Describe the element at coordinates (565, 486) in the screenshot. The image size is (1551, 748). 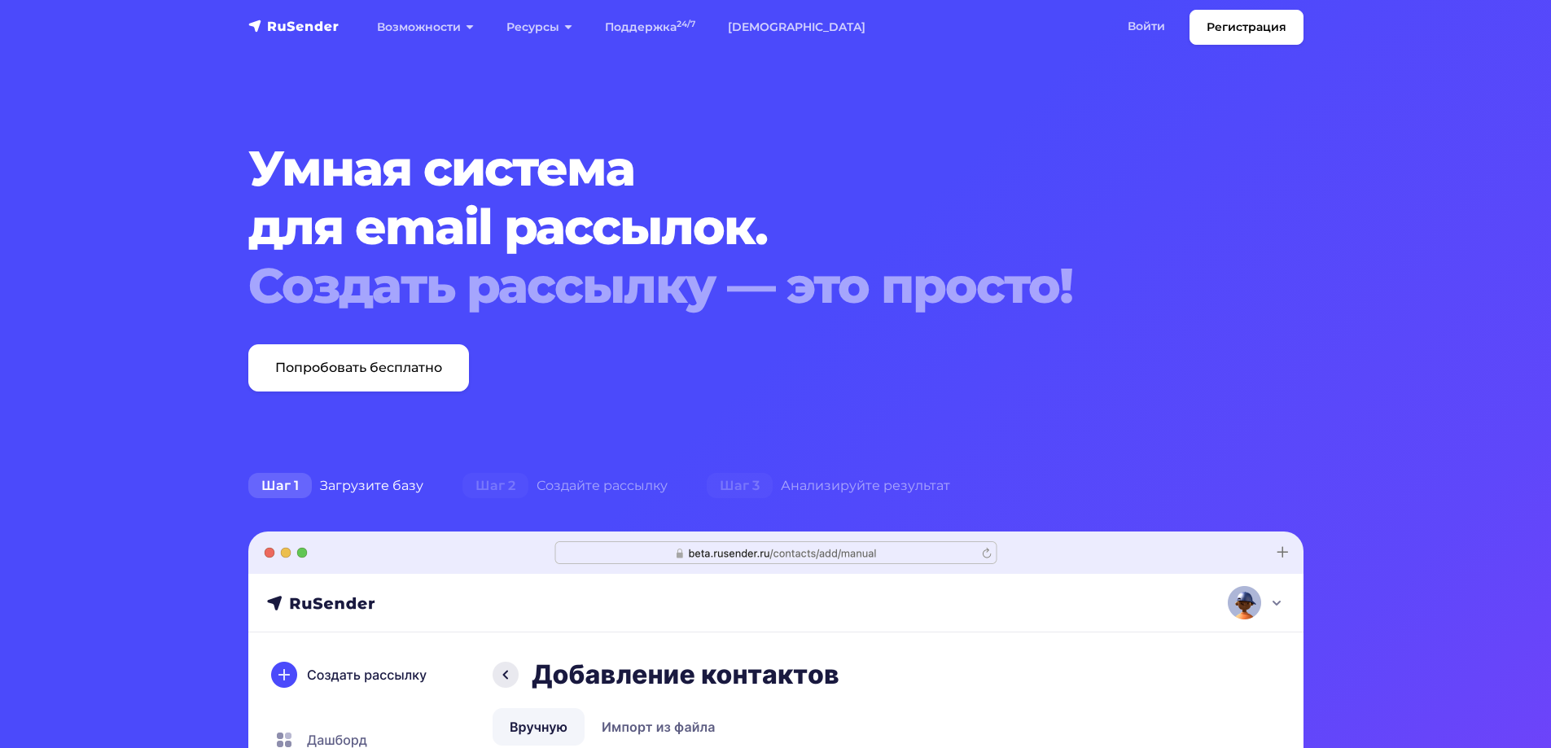
I see `div: Создайте рассылку` at that location.